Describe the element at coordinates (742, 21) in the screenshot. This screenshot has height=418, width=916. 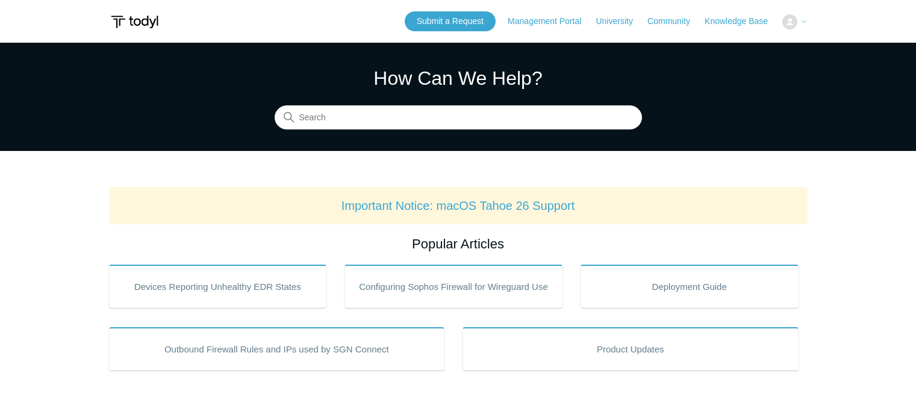
I see `a: Knowledge Base` at that location.